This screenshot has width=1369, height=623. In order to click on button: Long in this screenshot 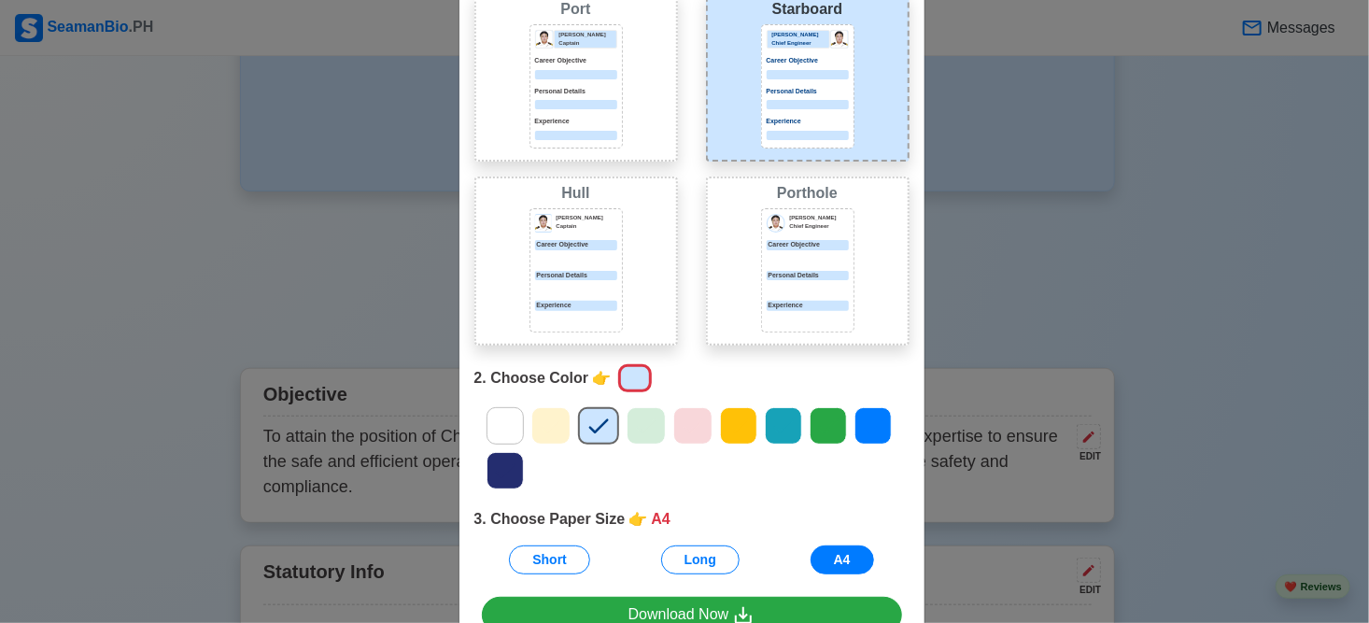, I will do `click(700, 559)`.